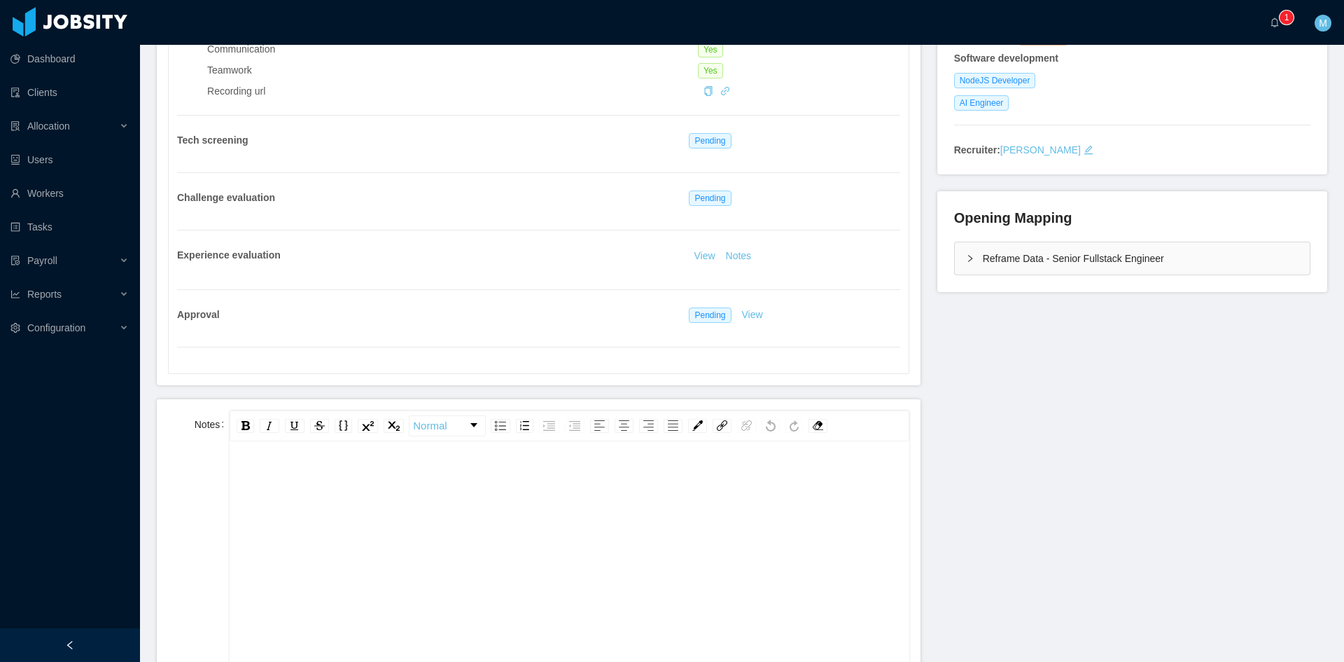 The image size is (1344, 662). What do you see at coordinates (648, 426) in the screenshot?
I see `div: Right` at bounding box center [648, 426].